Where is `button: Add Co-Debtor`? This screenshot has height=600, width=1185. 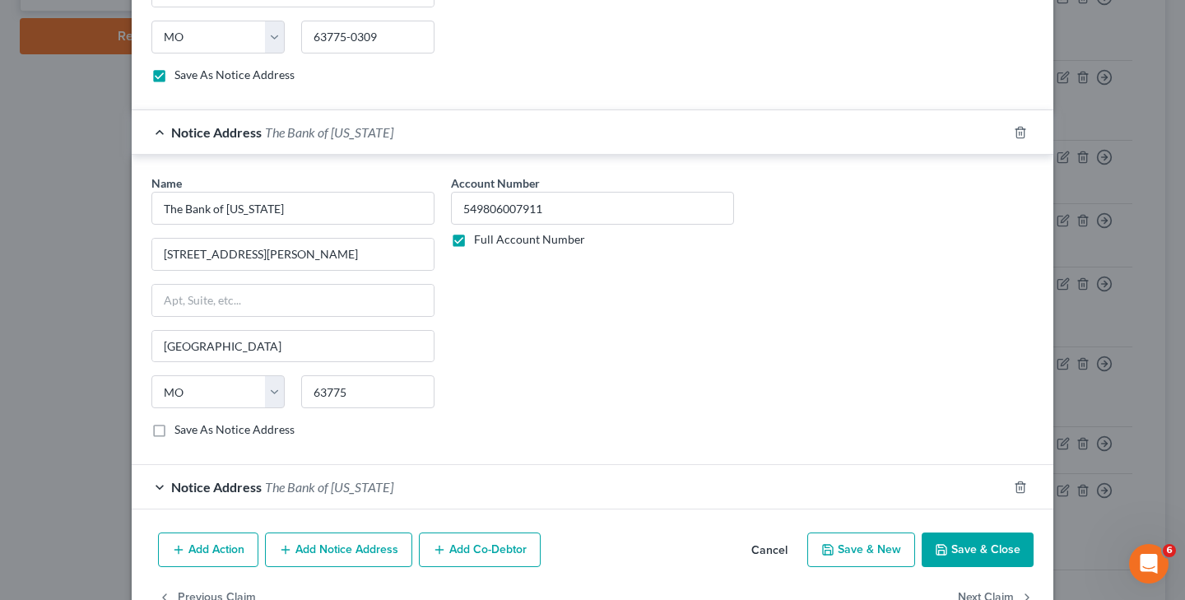 button: Add Co-Debtor is located at coordinates (480, 550).